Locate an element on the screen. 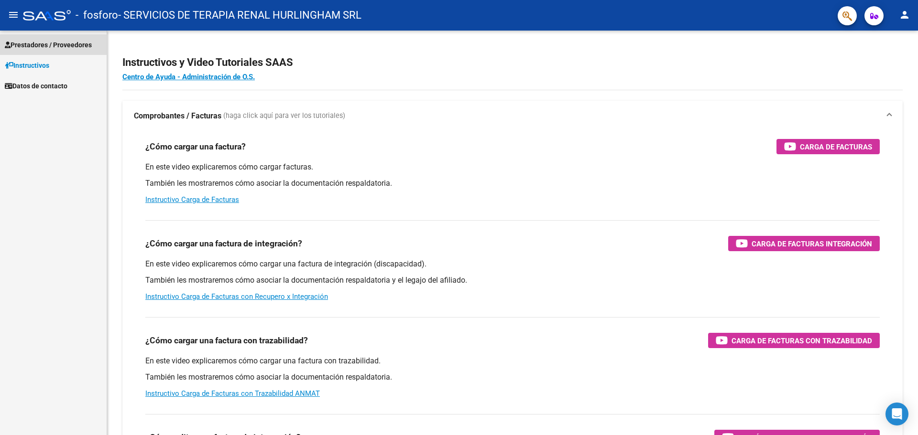 This screenshot has width=918, height=435. span: - fosforo is located at coordinates (97, 15).